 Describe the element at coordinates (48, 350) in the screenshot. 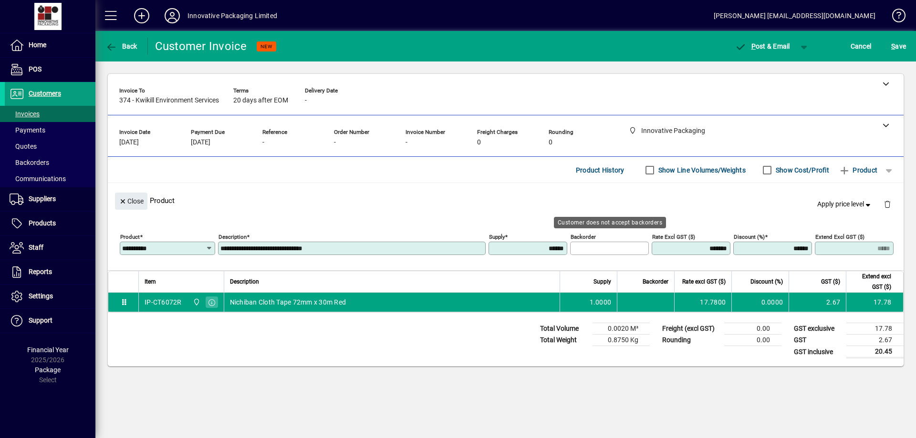

I see `span: Financial Year` at that location.